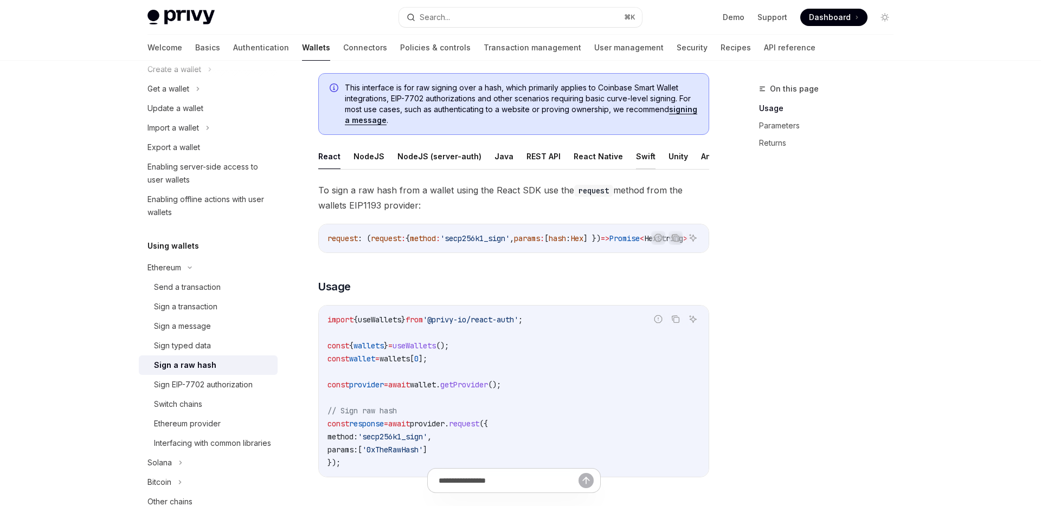  Describe the element at coordinates (165, 48) in the screenshot. I see `a: Welcome` at that location.